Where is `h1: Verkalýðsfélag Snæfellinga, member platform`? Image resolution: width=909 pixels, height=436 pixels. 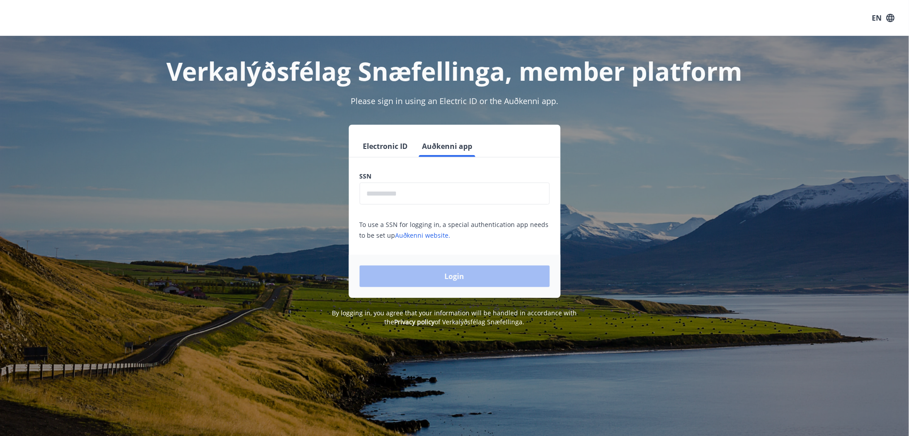 h1: Verkalýðsfélag Snæfellinga, member platform is located at coordinates (455, 71).